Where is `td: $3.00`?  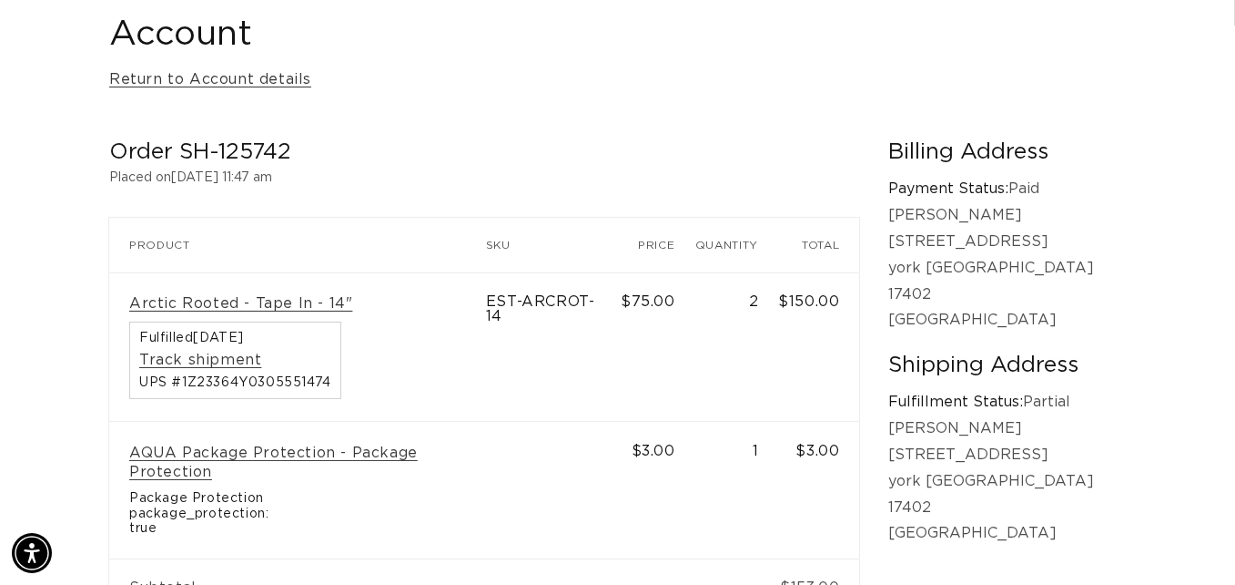
td: $3.00 is located at coordinates (819, 490).